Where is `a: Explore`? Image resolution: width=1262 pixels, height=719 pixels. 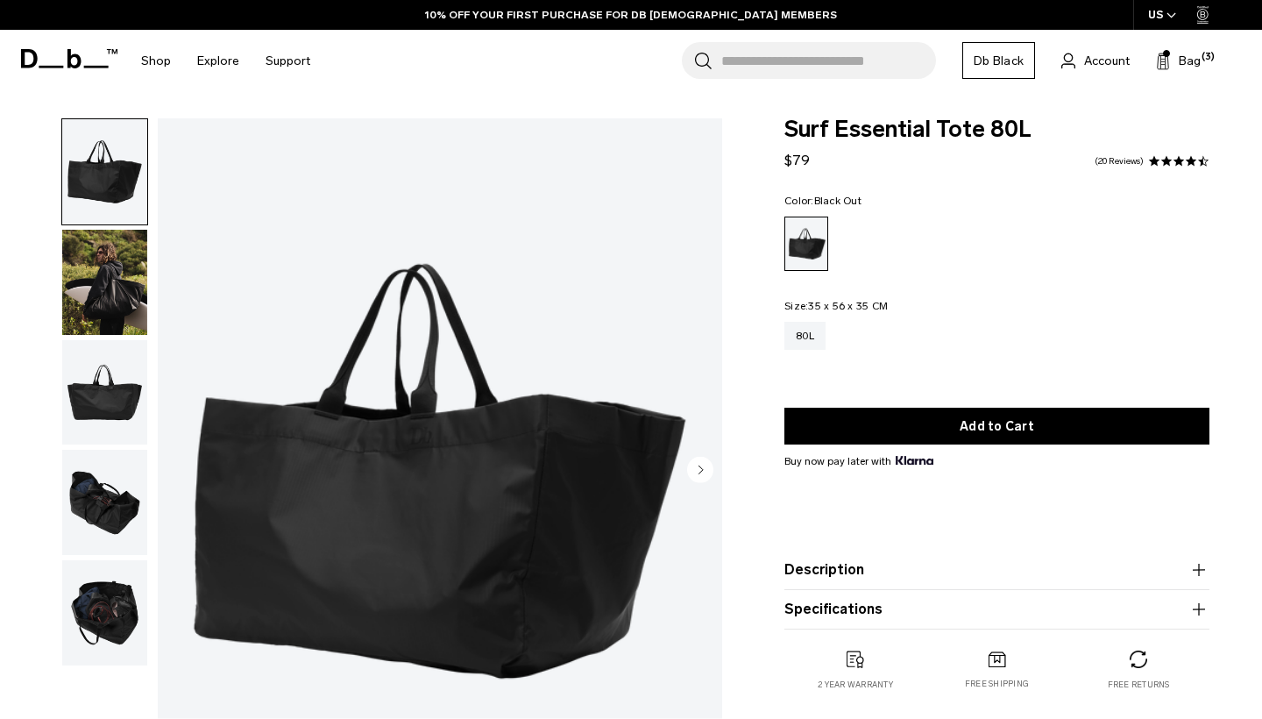
a: Explore is located at coordinates (218, 60).